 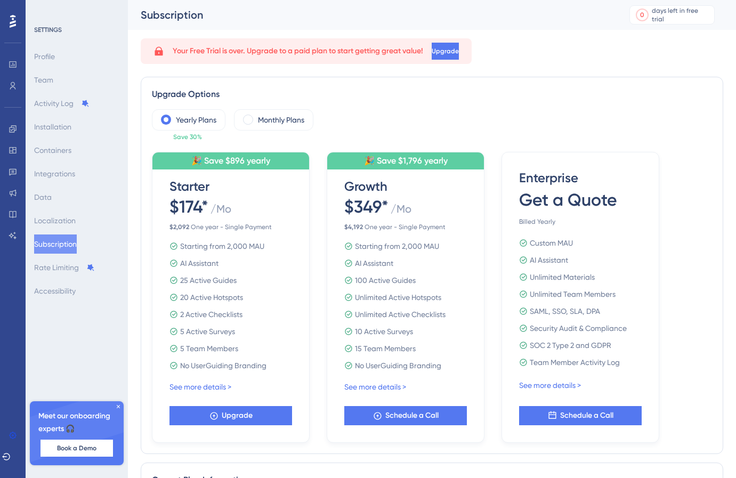 I want to click on div: Team Member Activity Log, so click(x=574, y=362).